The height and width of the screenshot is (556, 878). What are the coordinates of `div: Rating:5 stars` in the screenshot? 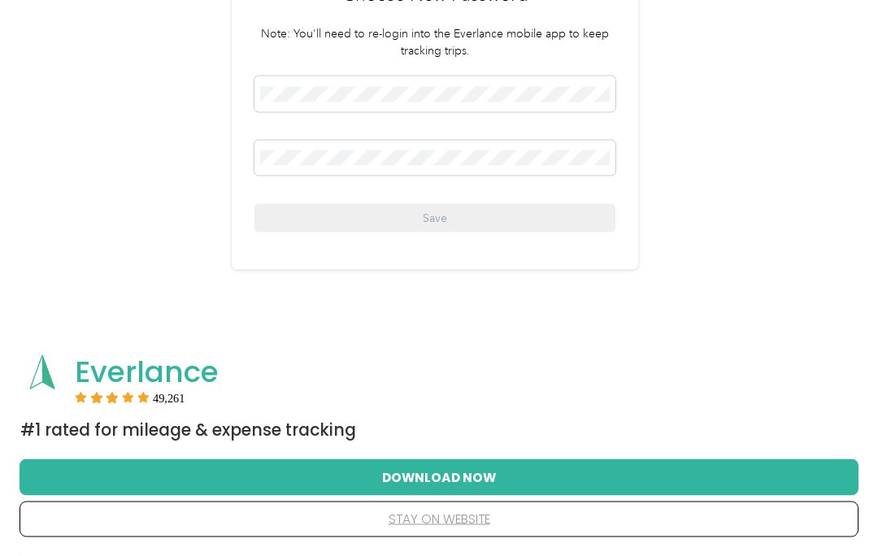 It's located at (130, 397).